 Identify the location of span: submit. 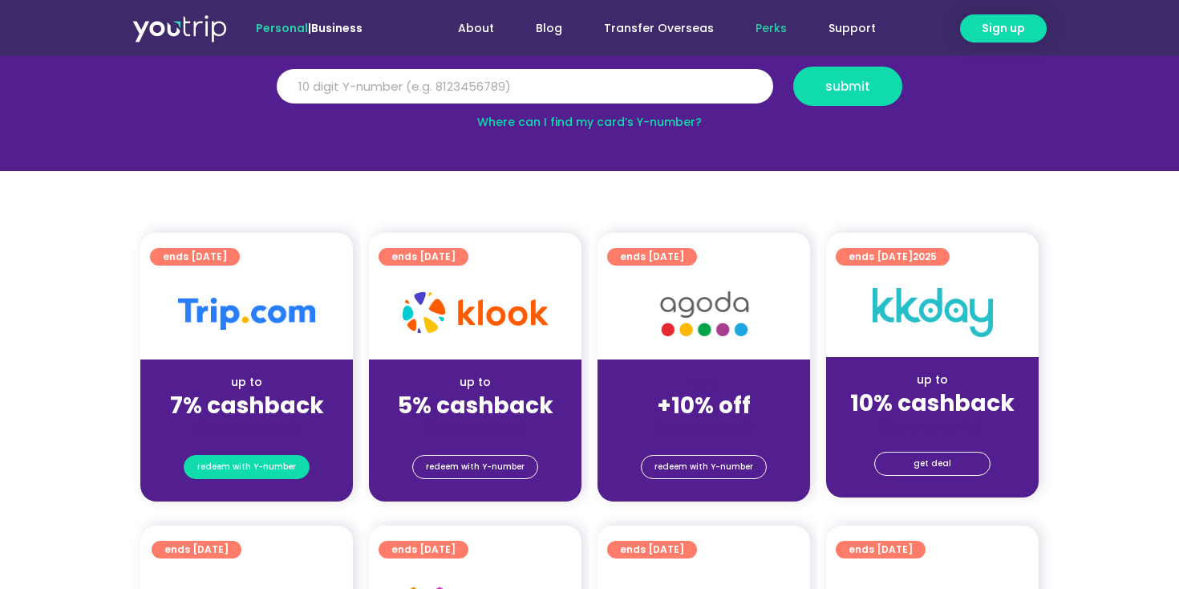
(848, 86).